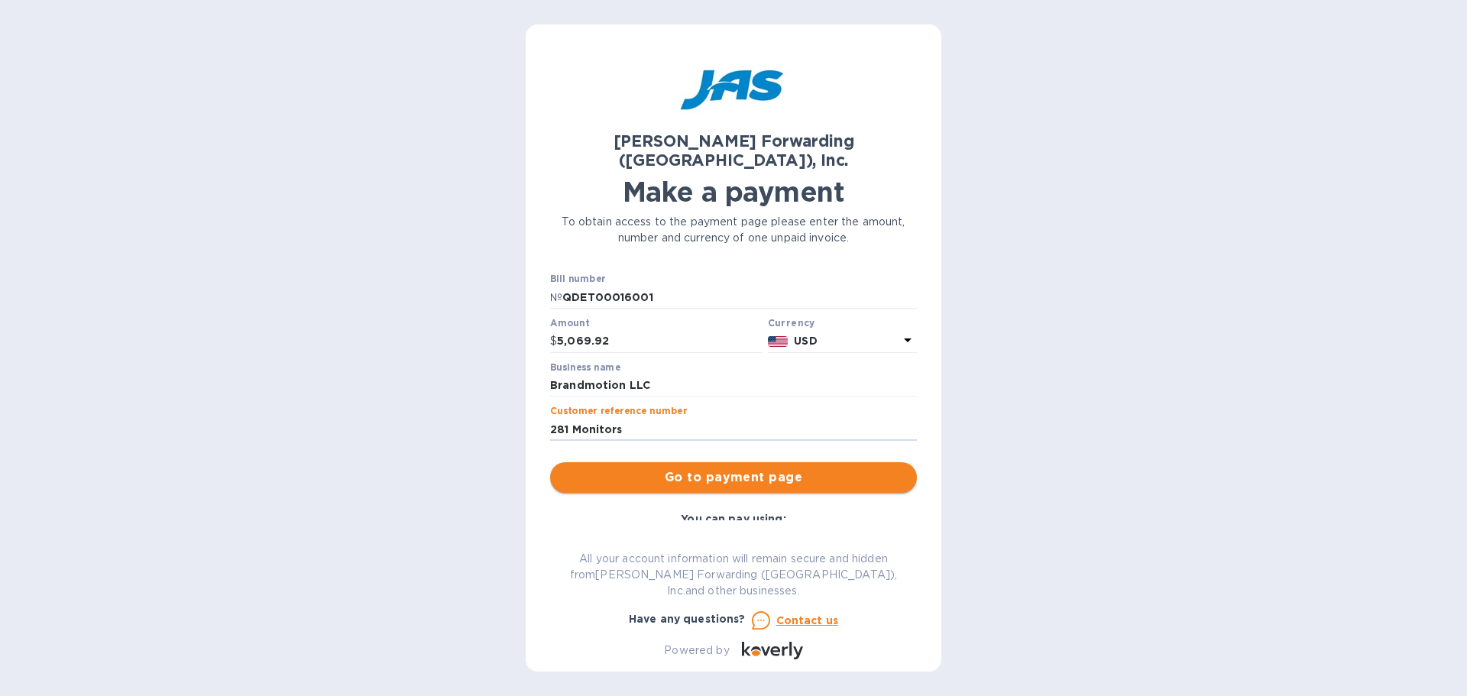  I want to click on b: Have any questions?, so click(687, 619).